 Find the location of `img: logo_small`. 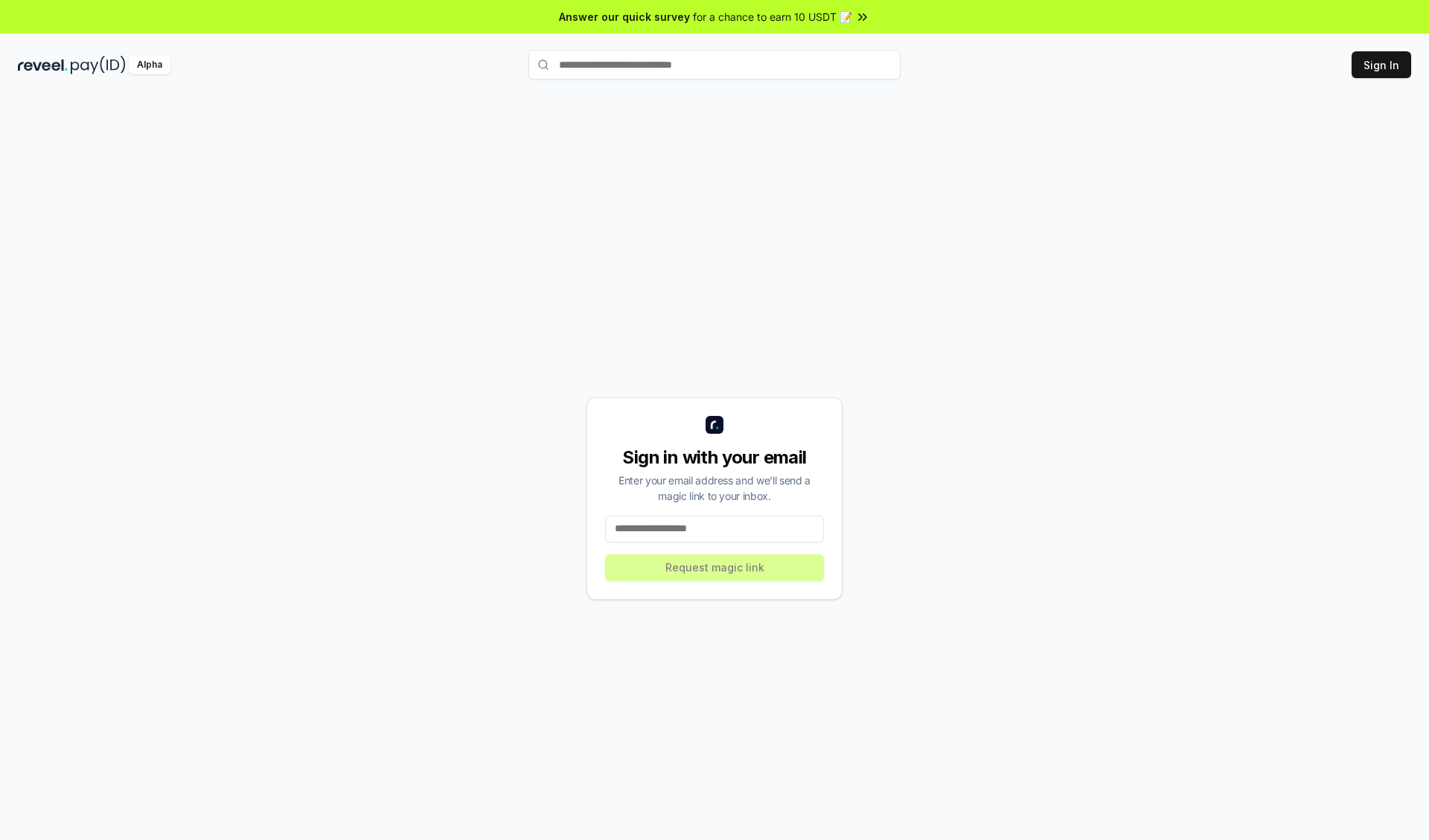

img: logo_small is located at coordinates (714, 425).